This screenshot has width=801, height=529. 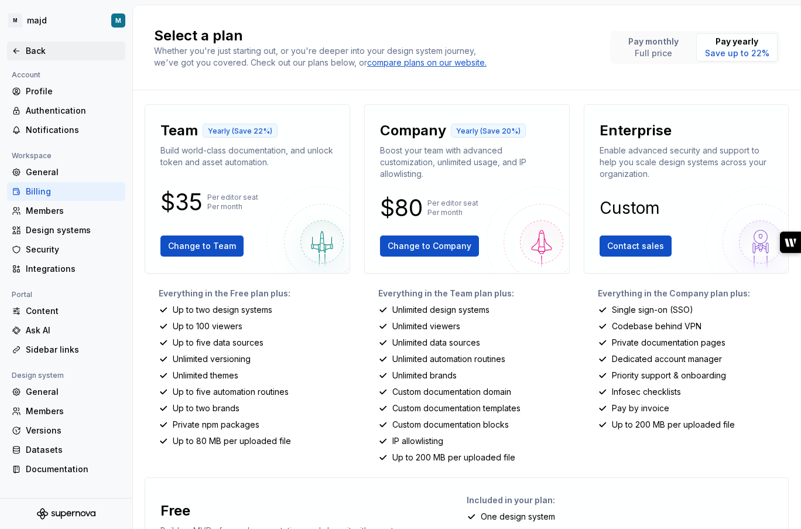 I want to click on div: Design system, so click(x=37, y=375).